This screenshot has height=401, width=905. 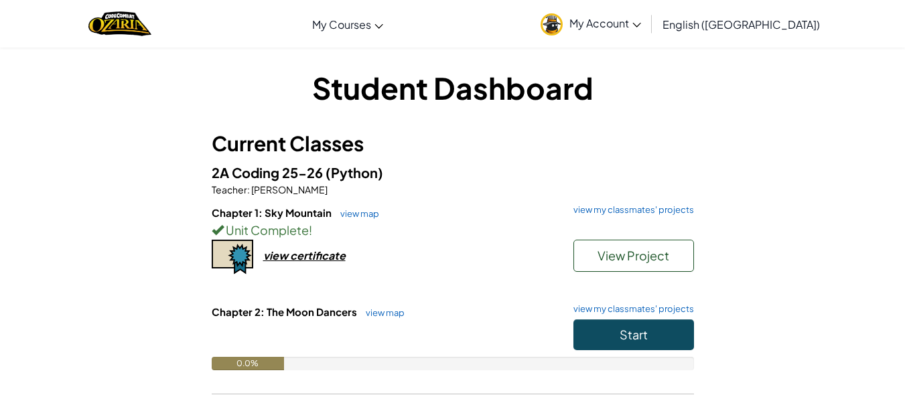 I want to click on h1: Student Dashboard, so click(x=453, y=88).